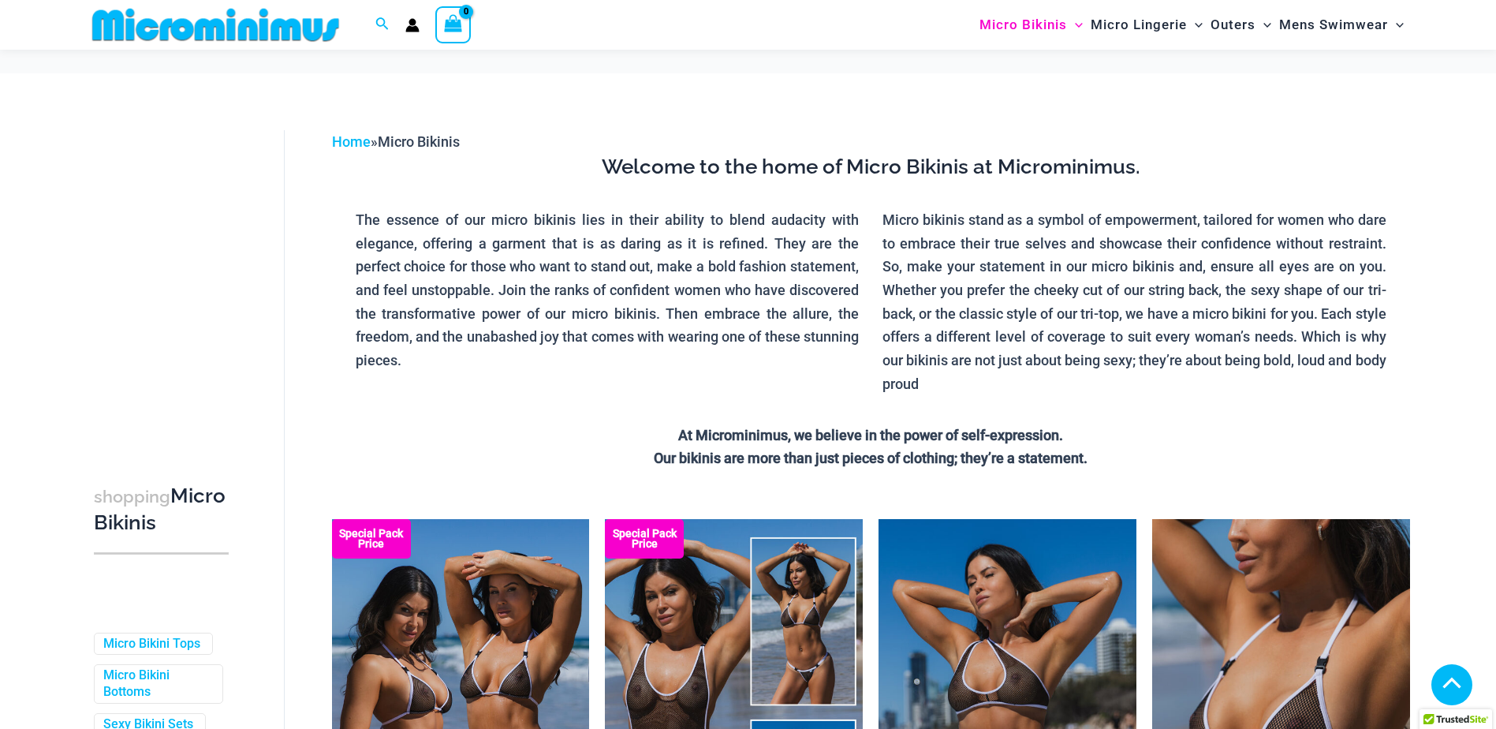  I want to click on img: MM SHOP LOGO FLAT, so click(215, 24).